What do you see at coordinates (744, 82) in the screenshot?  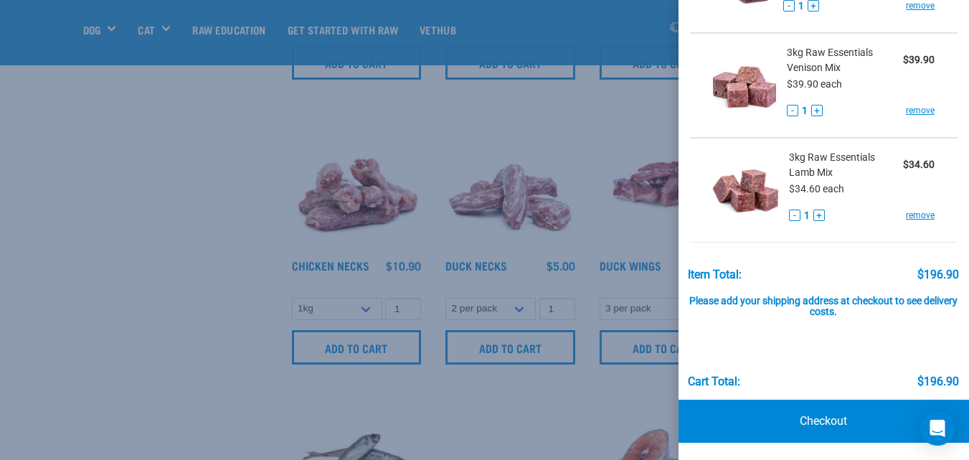 I see `img: Raw Essentials Venison Mix` at bounding box center [744, 82].